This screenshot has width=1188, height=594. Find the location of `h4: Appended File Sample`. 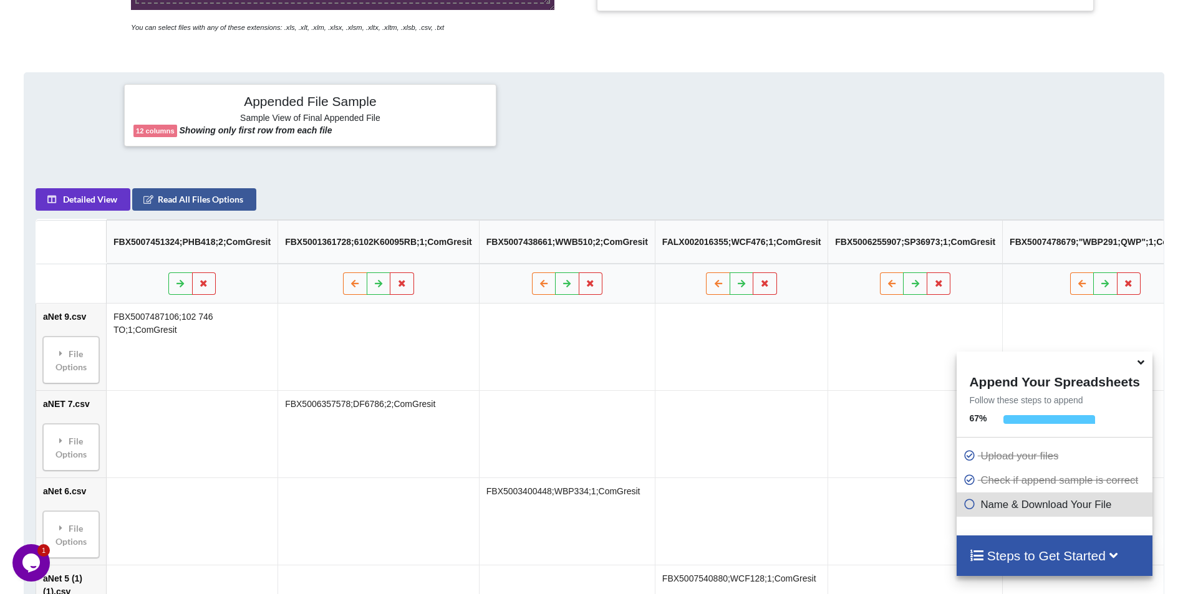

h4: Appended File Sample is located at coordinates (310, 102).